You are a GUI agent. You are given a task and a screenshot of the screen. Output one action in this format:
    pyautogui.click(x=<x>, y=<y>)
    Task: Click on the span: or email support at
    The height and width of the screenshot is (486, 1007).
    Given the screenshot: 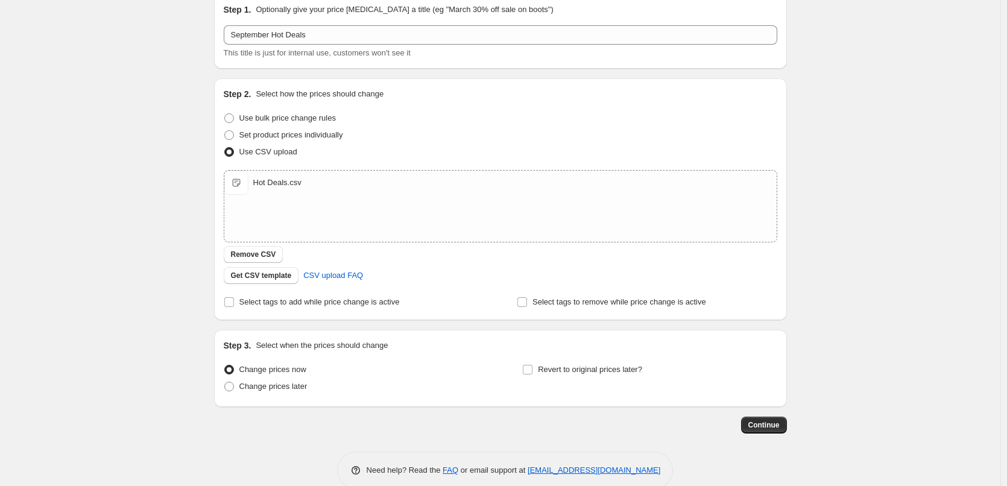 What is the action you would take?
    pyautogui.click(x=493, y=470)
    